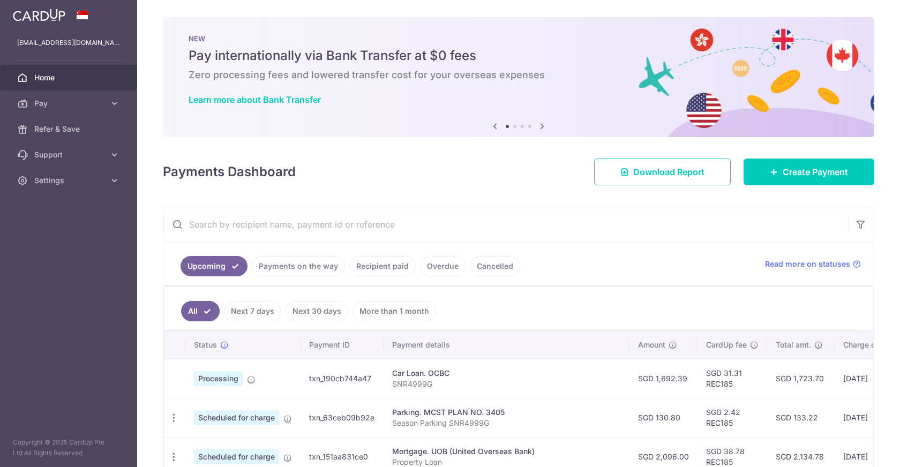 The height and width of the screenshot is (467, 900). I want to click on a: Create Payment, so click(809, 172).